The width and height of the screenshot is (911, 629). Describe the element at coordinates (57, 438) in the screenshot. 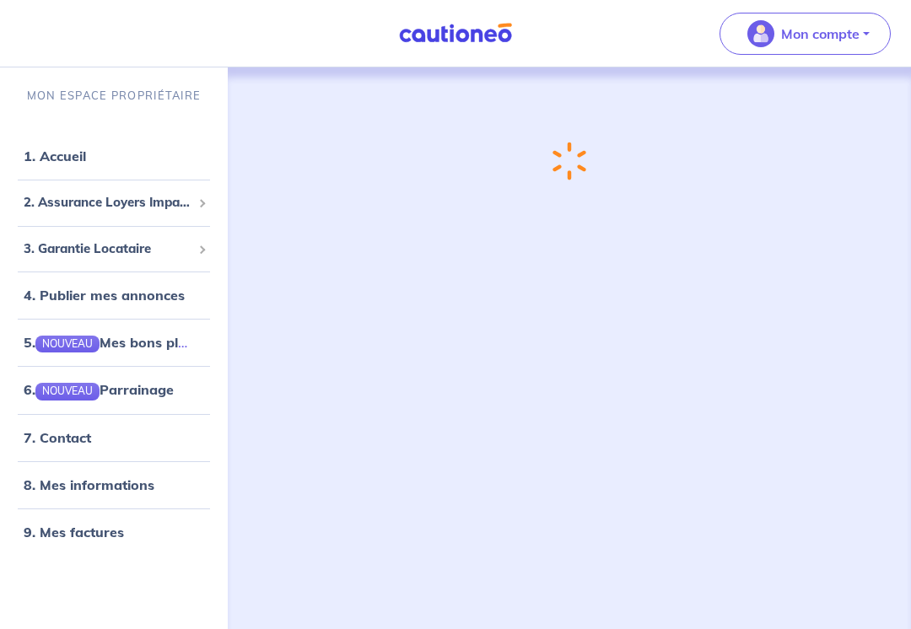

I see `a: 7. Contact` at that location.